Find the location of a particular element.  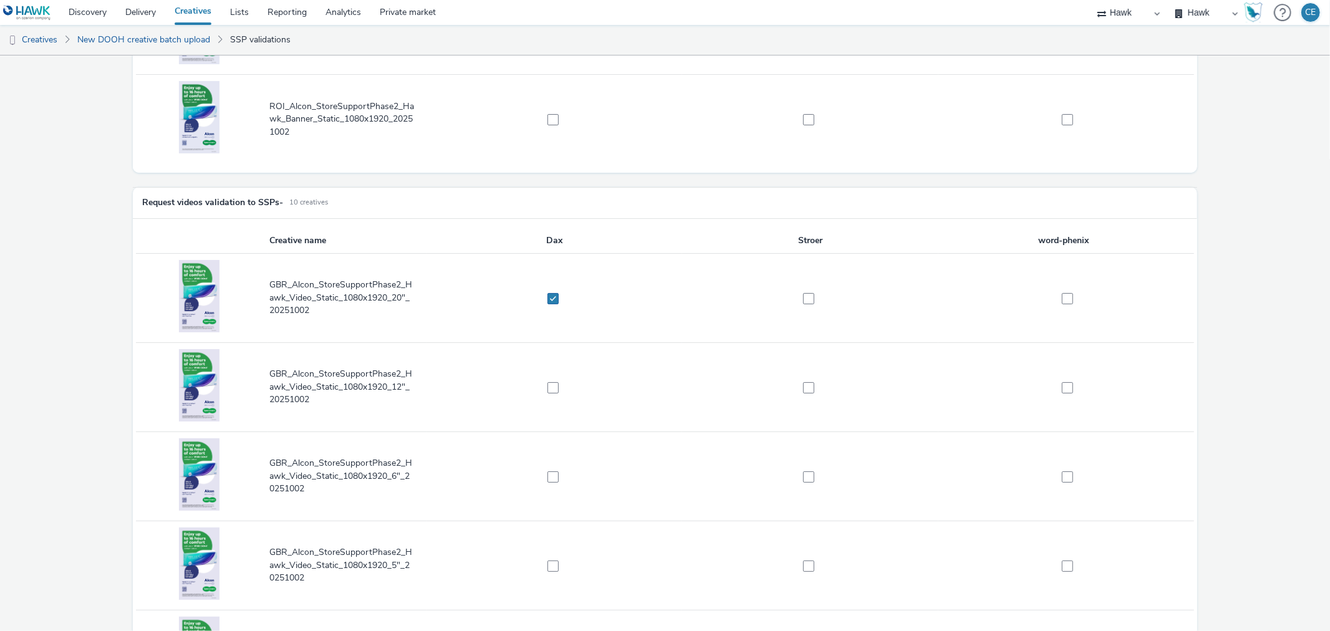

td: GBR_Alcon_StoreSupportPhase2_Hawk_Video_Static_1080x1920_12"_20251002 is located at coordinates (347, 387).